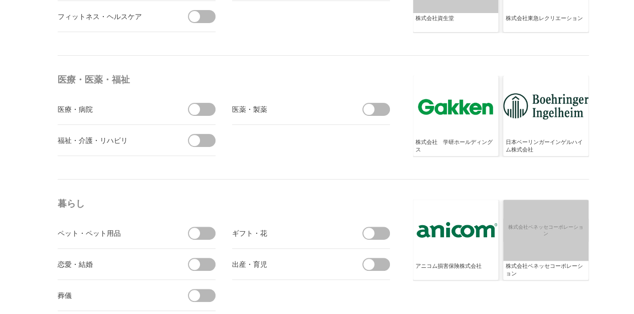 The image size is (634, 314). Describe the element at coordinates (456, 270) in the screenshot. I see `div: アニコム損害保険株式会社` at that location.